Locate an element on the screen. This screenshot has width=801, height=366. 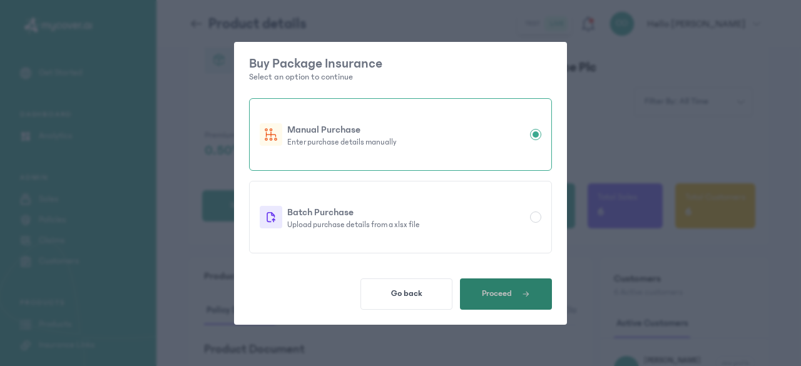
p: Buy Package Insurance is located at coordinates (401, 64).